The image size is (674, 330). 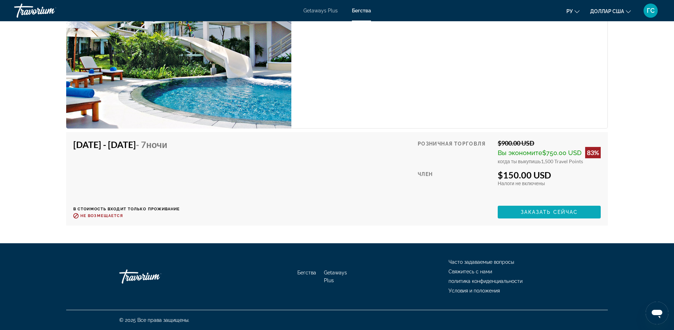 What do you see at coordinates (549, 212) in the screenshot?
I see `button: Заказать сейчас` at bounding box center [549, 212].